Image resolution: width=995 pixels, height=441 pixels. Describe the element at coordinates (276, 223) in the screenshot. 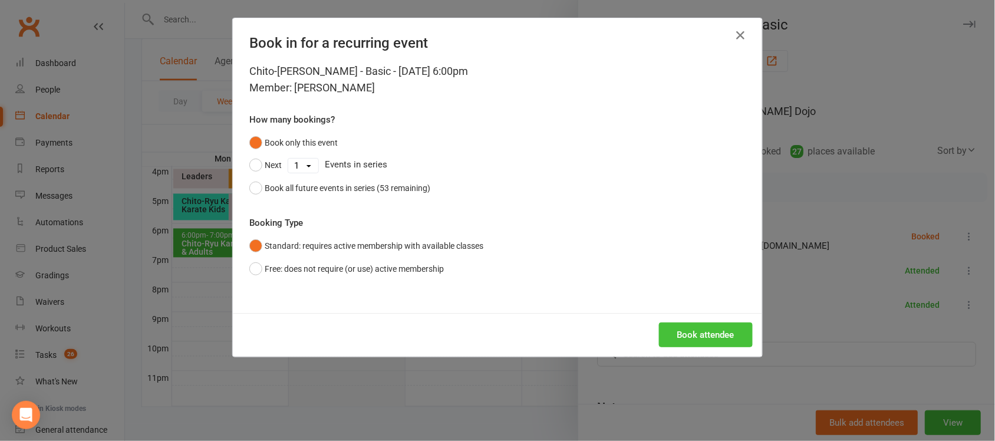

I see `label: Booking Type` at that location.